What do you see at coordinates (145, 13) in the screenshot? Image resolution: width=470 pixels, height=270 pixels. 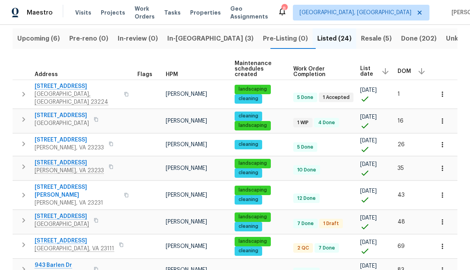 I see `span: Work Orders` at bounding box center [145, 13].